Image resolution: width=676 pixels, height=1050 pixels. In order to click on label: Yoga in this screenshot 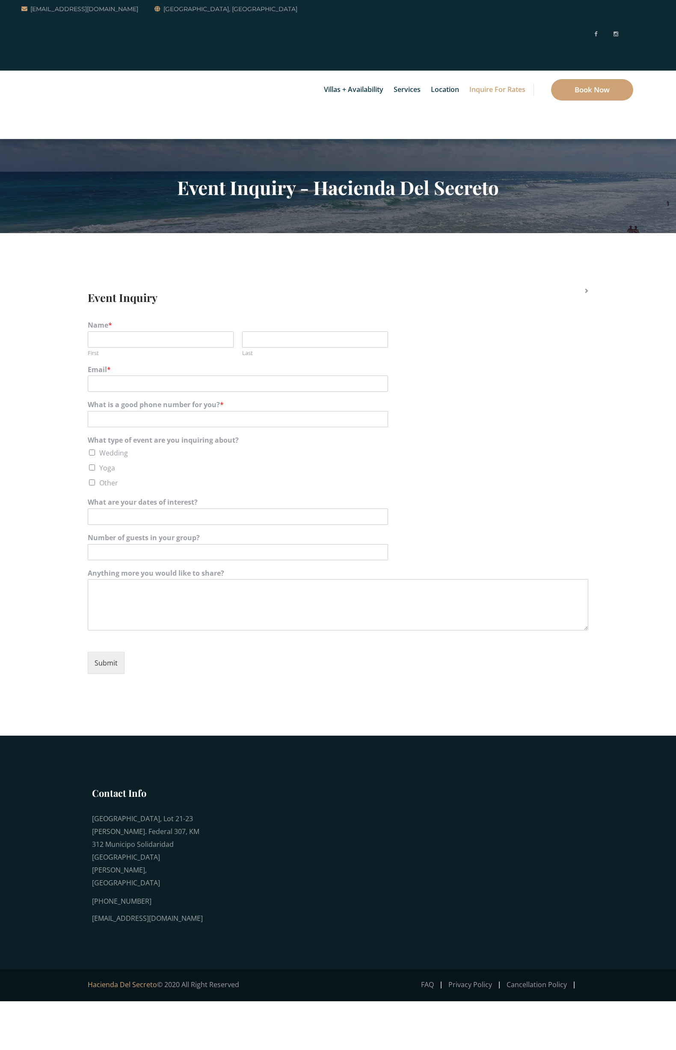, I will do `click(107, 468)`.